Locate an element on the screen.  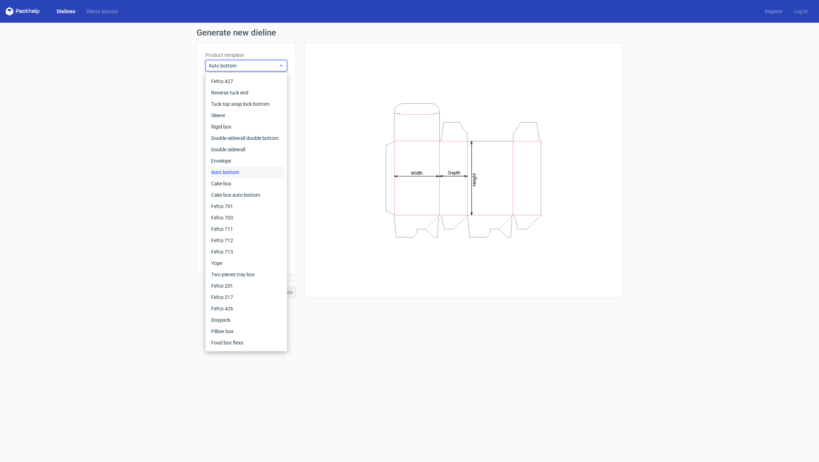
div: Pillow box is located at coordinates (246, 331).